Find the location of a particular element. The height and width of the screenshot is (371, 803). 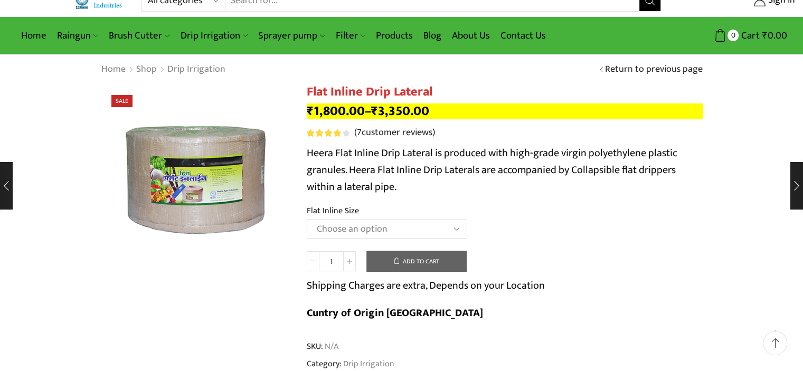

bdi: 3,350.00 is located at coordinates (400, 111).